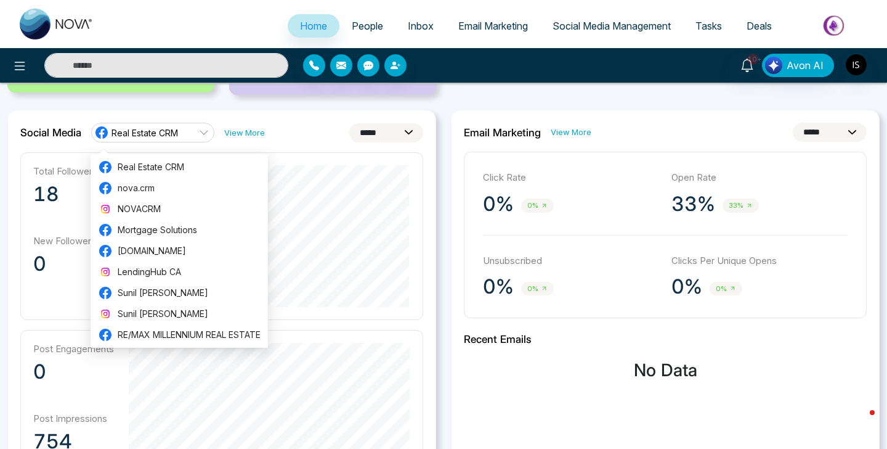 The image size is (887, 449). I want to click on h3: No Data, so click(665, 370).